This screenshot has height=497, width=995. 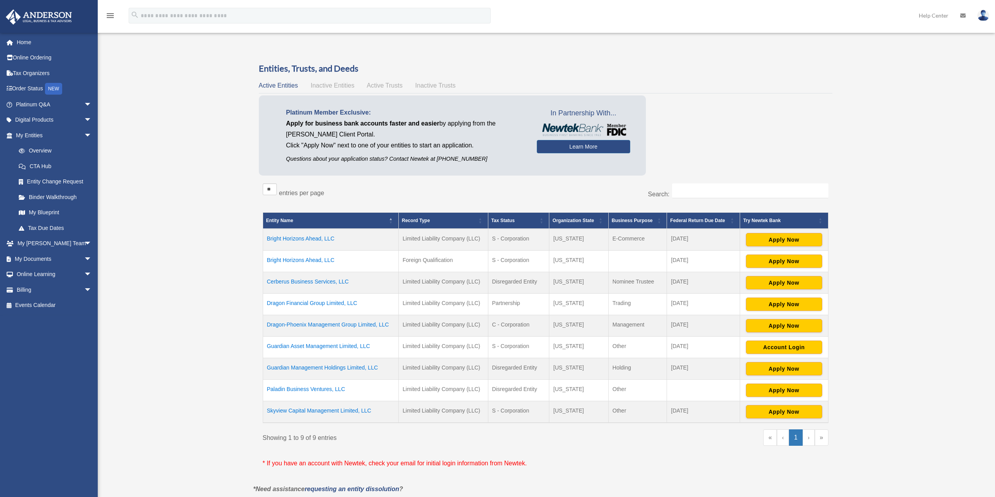 I want to click on td: Management, so click(x=638, y=325).